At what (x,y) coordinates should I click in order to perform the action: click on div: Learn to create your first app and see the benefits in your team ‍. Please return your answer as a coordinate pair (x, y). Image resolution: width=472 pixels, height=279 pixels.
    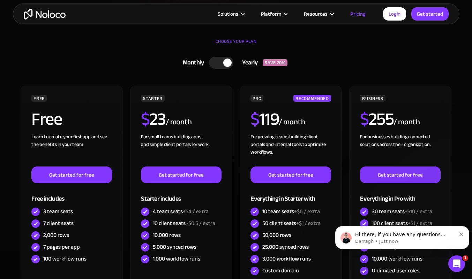
    Looking at the image, I should click on (71, 150).